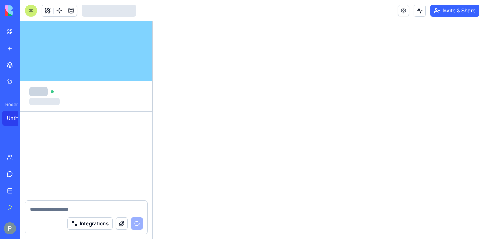 The image size is (484, 239). I want to click on img: ACg8ocIV7xela_HsaKwAU3om-BvuHGHVXyDhD0vDzb3m2PoEtVANWw=s96-c, so click(10, 228).